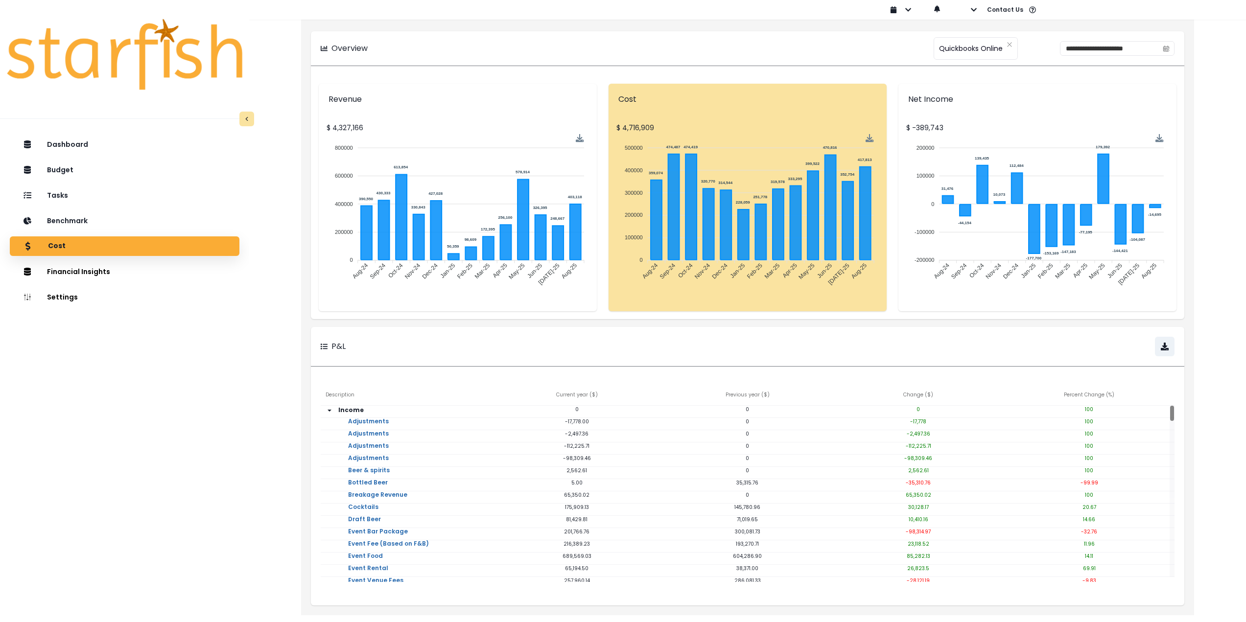 This screenshot has height=622, width=1246. I want to click on tspan: Aug-24, so click(650, 271).